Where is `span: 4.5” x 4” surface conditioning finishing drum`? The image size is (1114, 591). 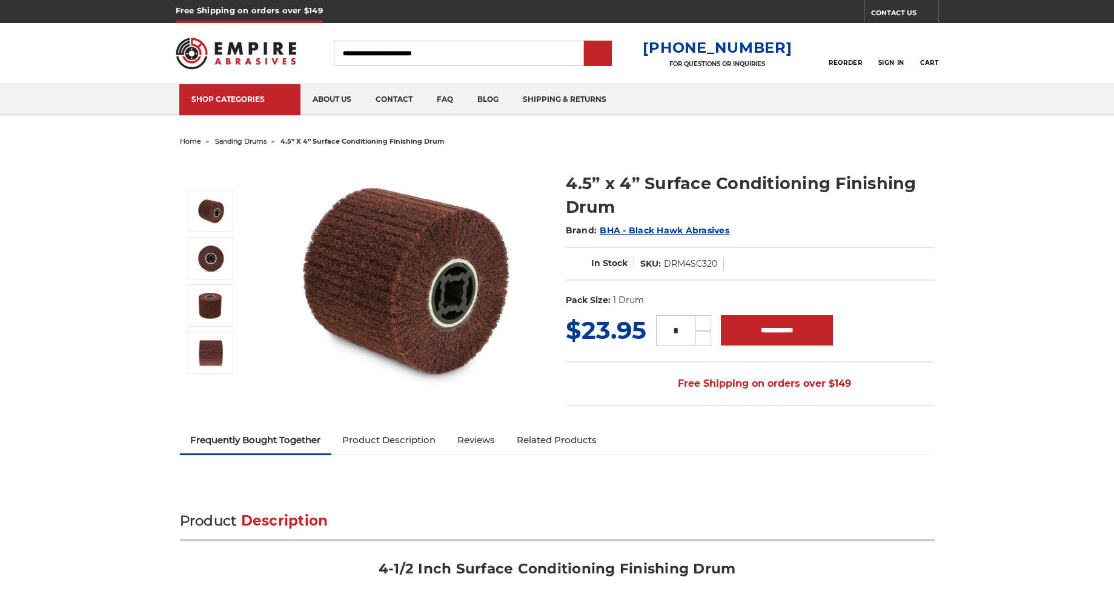 span: 4.5” x 4” surface conditioning finishing drum is located at coordinates (362, 141).